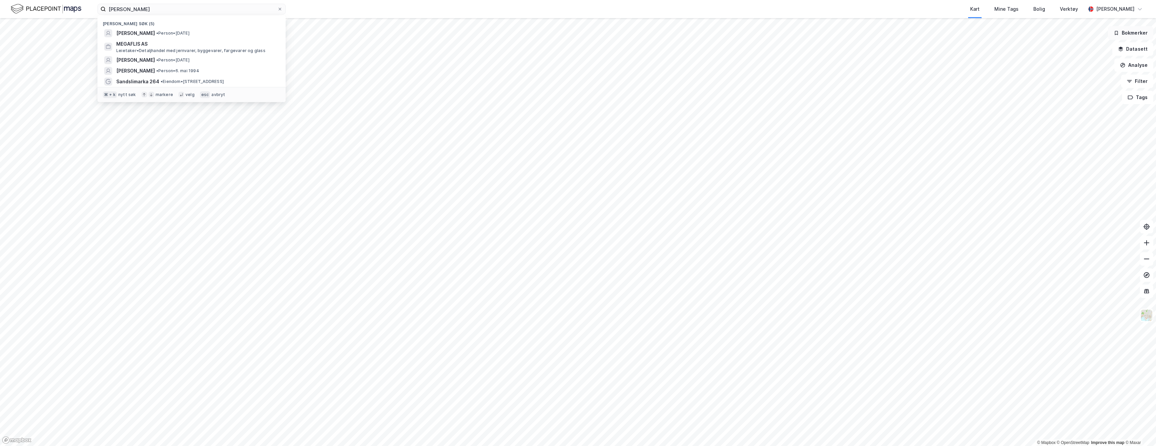 This screenshot has height=446, width=1156. I want to click on a: Mapbox homepage, so click(17, 440).